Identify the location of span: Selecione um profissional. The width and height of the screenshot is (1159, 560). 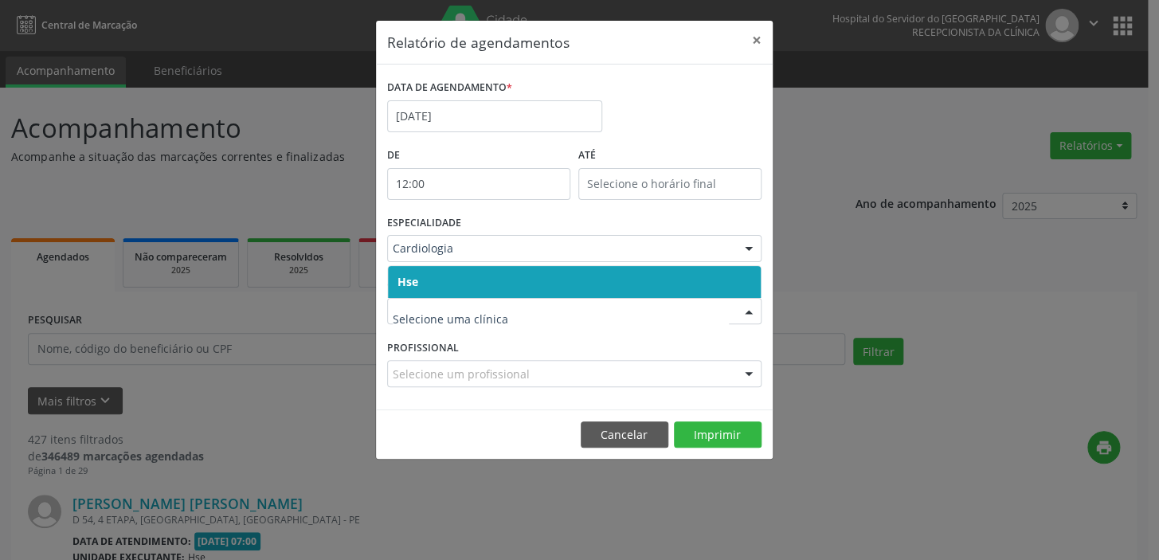
(461, 374).